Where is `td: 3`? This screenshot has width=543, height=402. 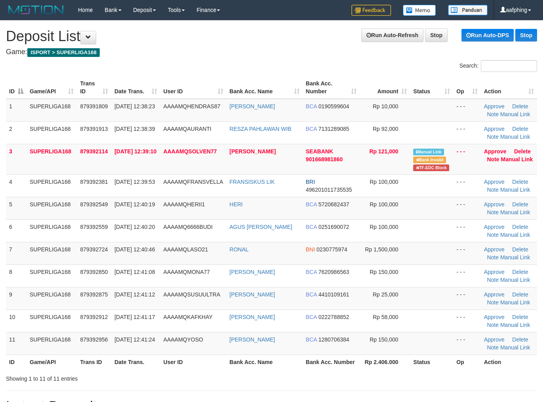 td: 3 is located at coordinates (16, 159).